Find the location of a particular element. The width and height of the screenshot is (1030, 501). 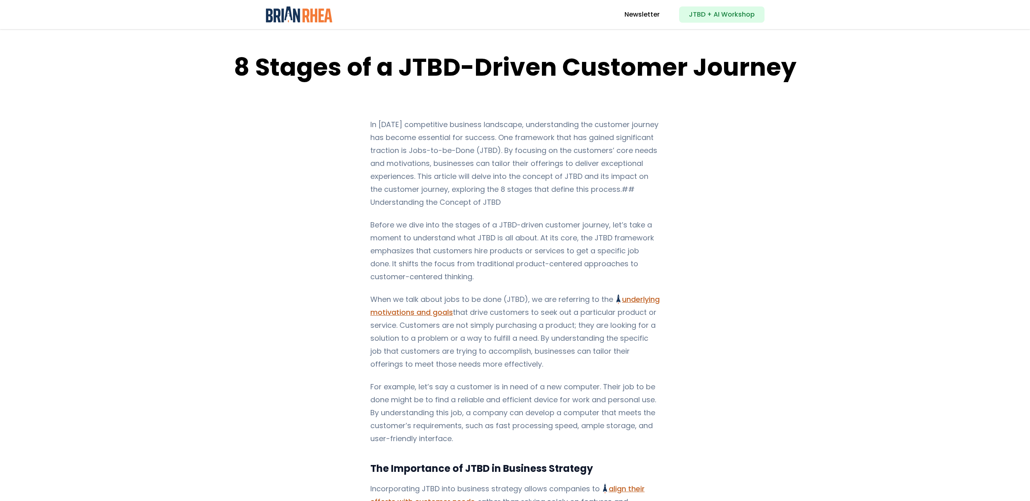

h1: 8 Stages of a JTBD-Driven Customer Journey is located at coordinates (515, 67).